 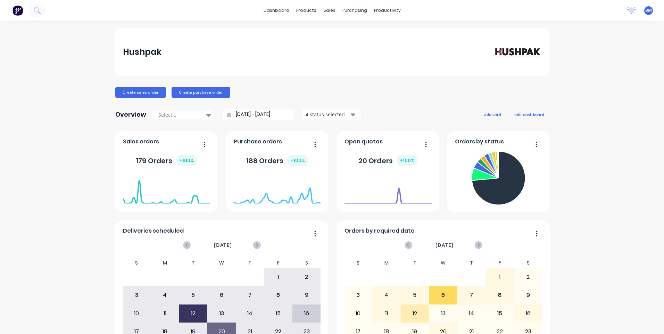 What do you see at coordinates (201, 92) in the screenshot?
I see `button: Create purchase order` at bounding box center [201, 92].